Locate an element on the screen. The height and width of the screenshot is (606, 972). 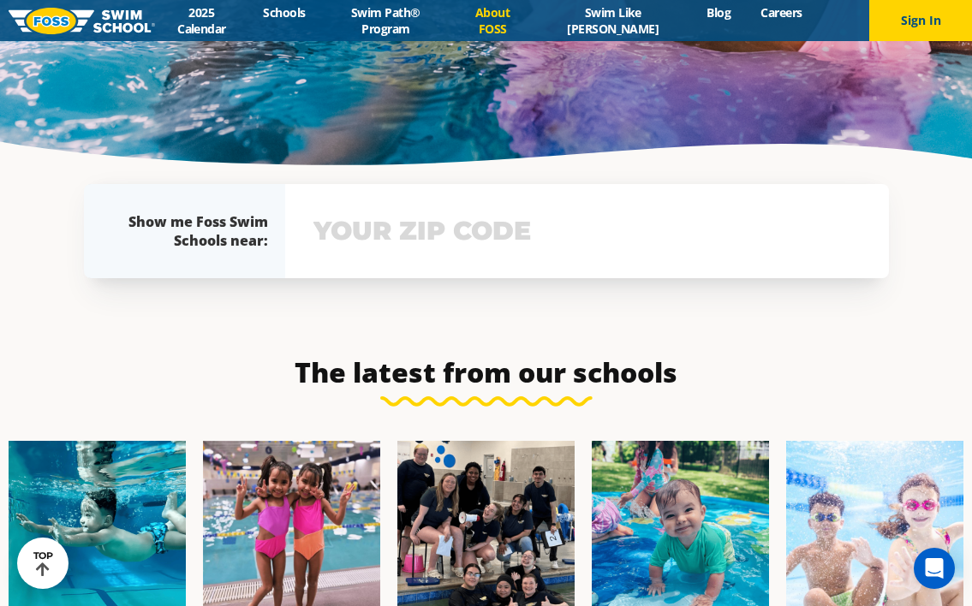
a: Careers is located at coordinates (781, 12).